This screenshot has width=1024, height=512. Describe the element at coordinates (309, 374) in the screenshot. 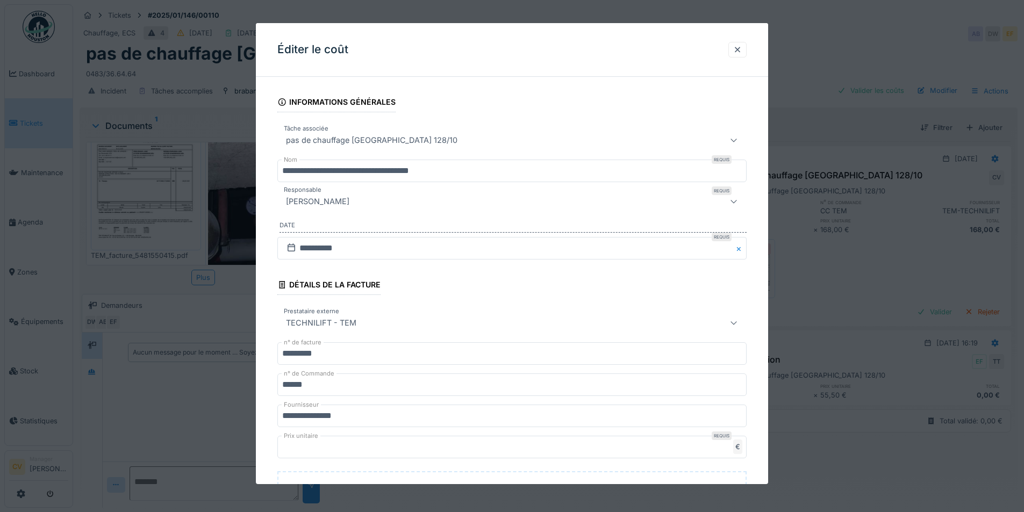

I see `label: n° de Commande` at that location.